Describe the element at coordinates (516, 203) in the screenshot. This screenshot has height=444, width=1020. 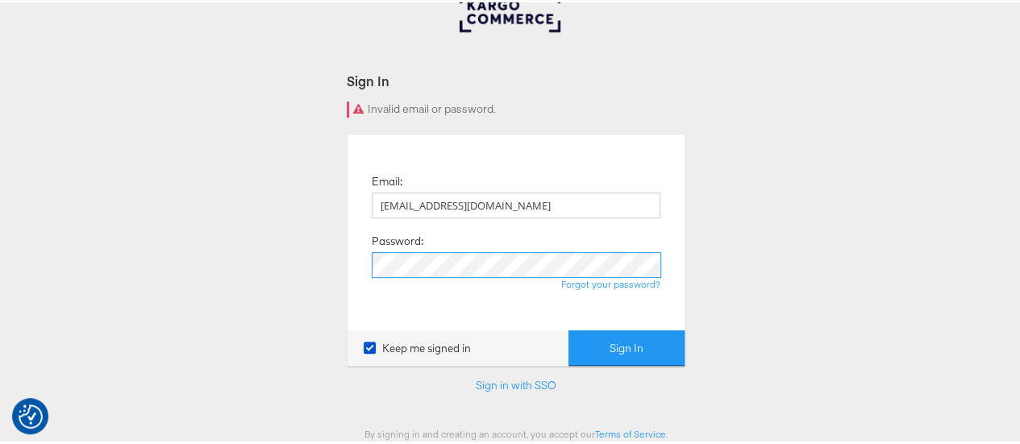
I see `input: Email` at that location.